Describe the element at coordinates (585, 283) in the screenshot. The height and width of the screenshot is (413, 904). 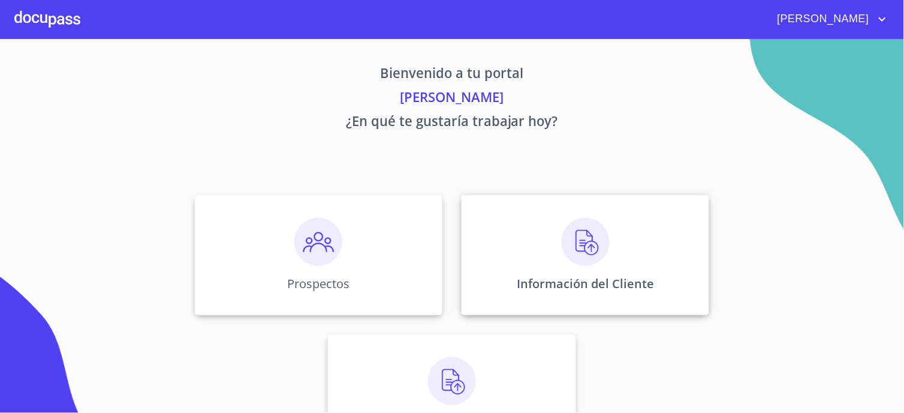
I see `p: Información del Cliente` at that location.